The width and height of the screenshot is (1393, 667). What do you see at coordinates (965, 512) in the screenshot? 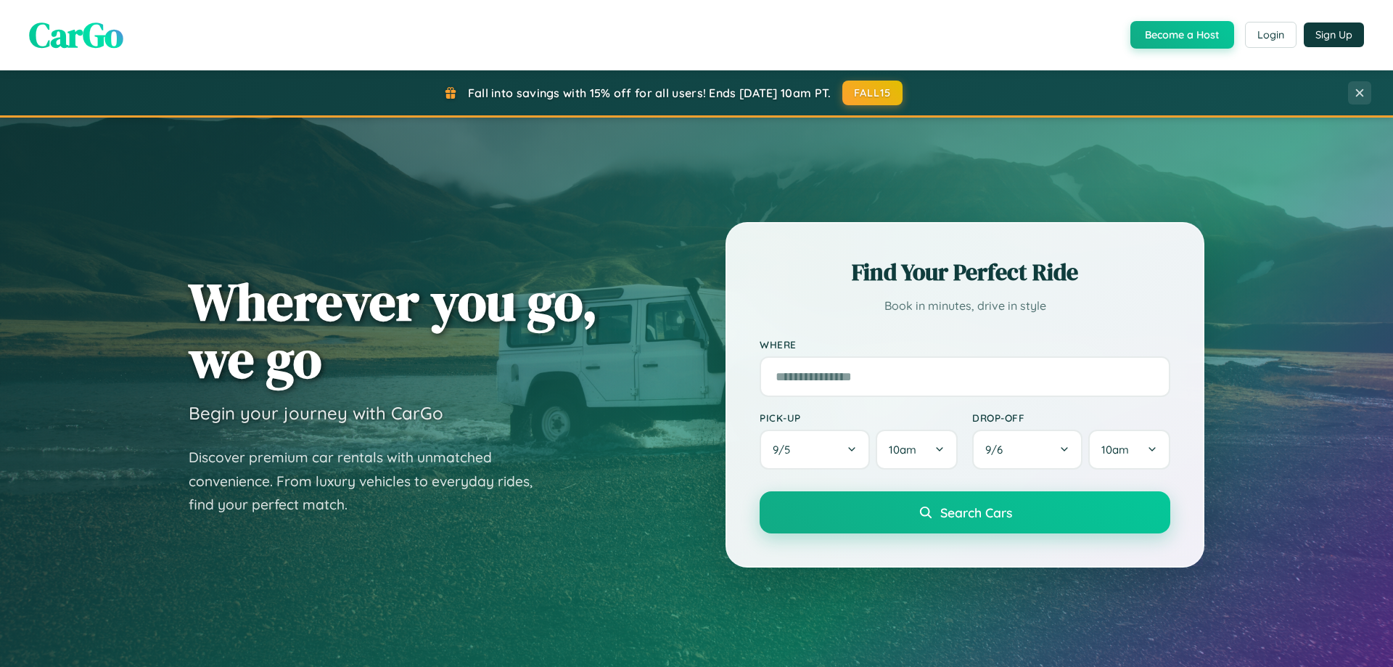
I see `button: Search Cars` at bounding box center [965, 512].